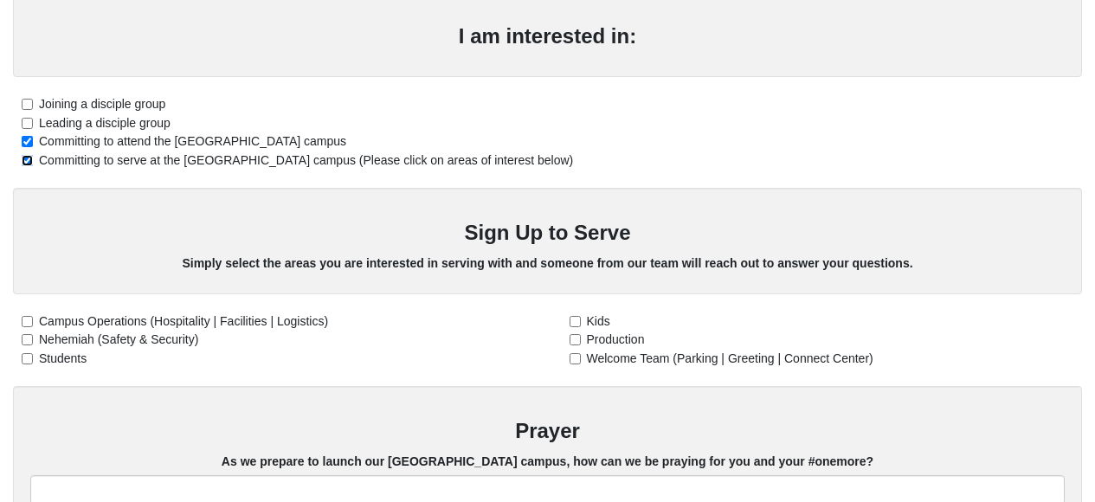 The image size is (1095, 502). I want to click on span: Joining a disciple group, so click(102, 104).